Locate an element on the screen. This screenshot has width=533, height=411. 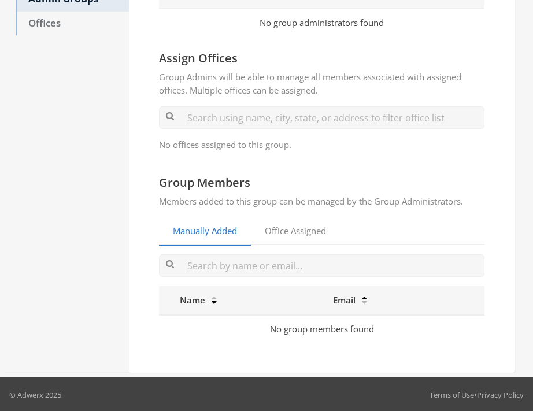
p: Group Admins will be able to manage all members associated with assigned offices. Multiple office... is located at coordinates (322, 84).